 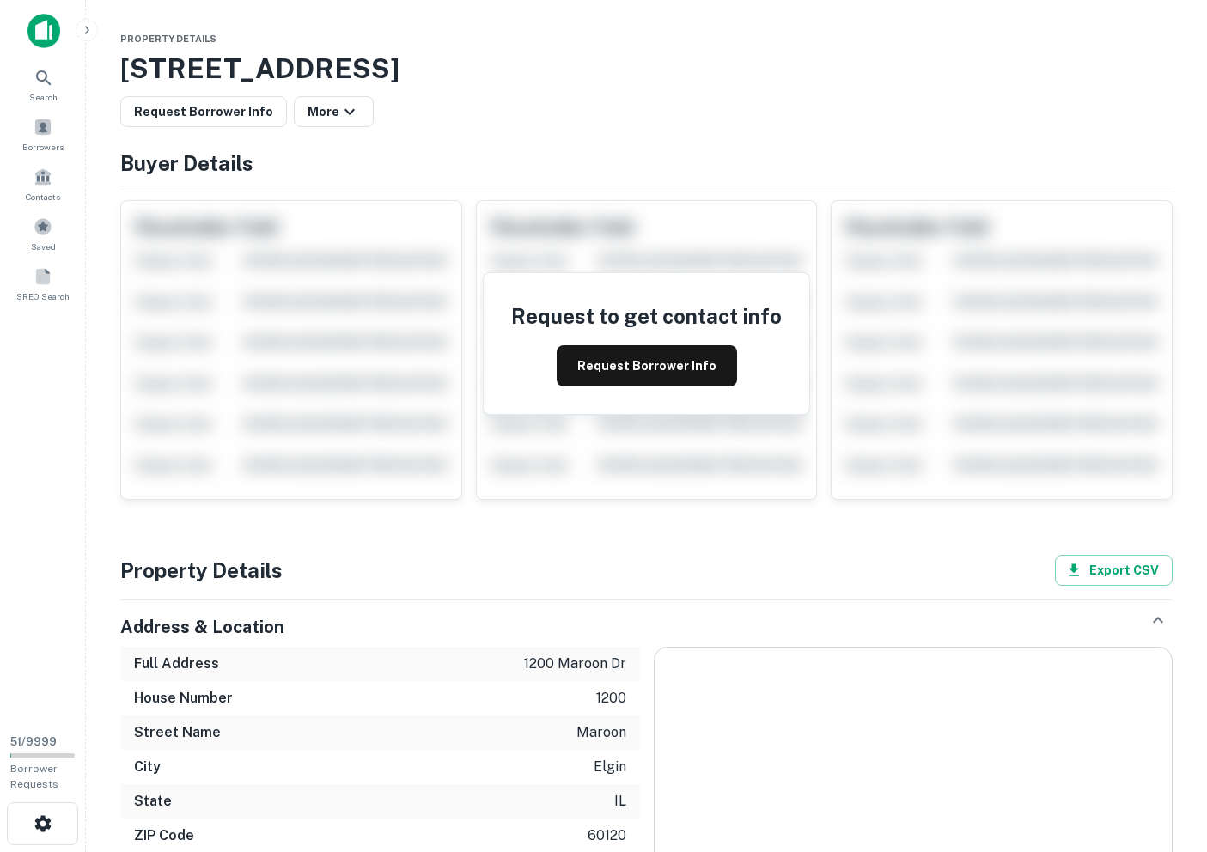 I want to click on h6: Street Name, so click(x=177, y=733).